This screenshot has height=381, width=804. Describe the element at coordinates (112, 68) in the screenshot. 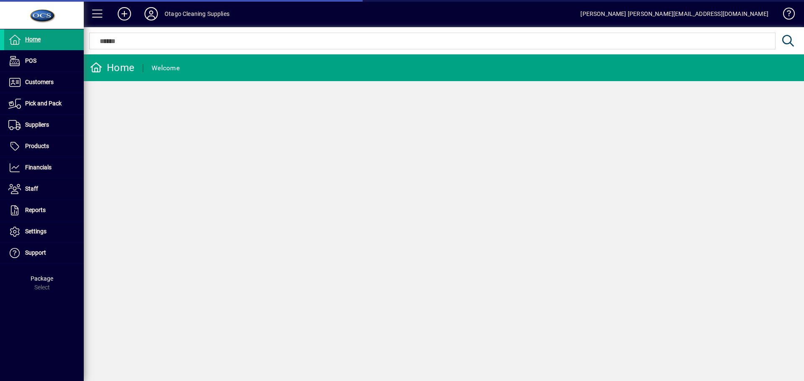

I see `div: Home` at that location.